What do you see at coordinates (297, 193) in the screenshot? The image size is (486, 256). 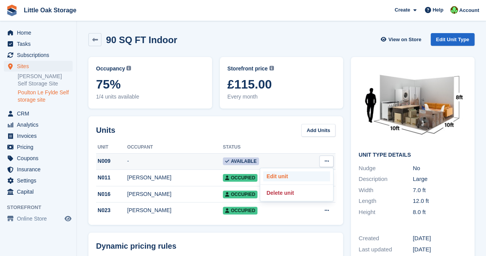 I see `a: Delete unit` at bounding box center [297, 193].